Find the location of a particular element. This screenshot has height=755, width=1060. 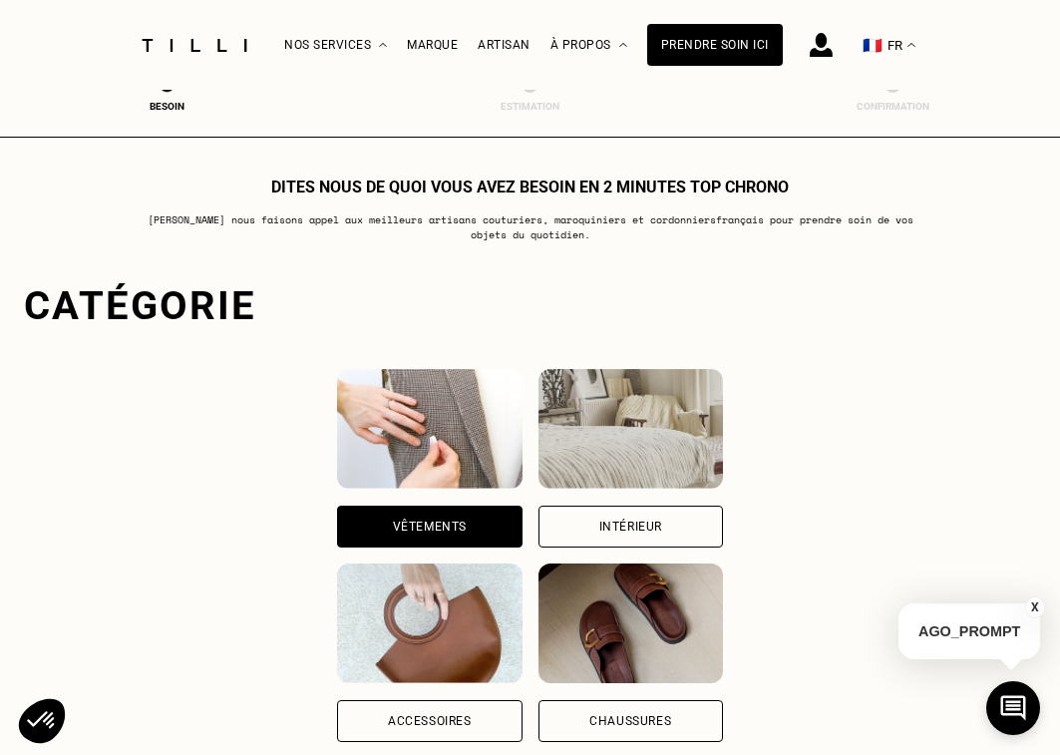

div: Marque is located at coordinates (432, 45).